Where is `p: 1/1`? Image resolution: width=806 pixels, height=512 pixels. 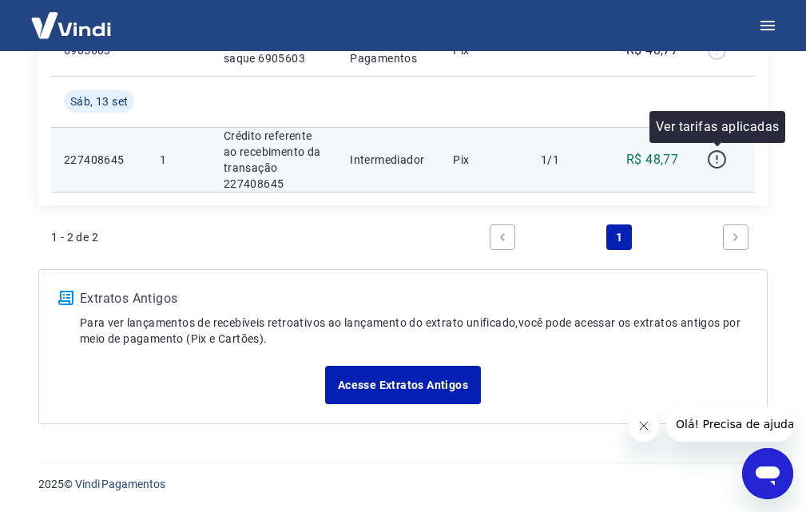
p: 1/1 is located at coordinates (564, 160).